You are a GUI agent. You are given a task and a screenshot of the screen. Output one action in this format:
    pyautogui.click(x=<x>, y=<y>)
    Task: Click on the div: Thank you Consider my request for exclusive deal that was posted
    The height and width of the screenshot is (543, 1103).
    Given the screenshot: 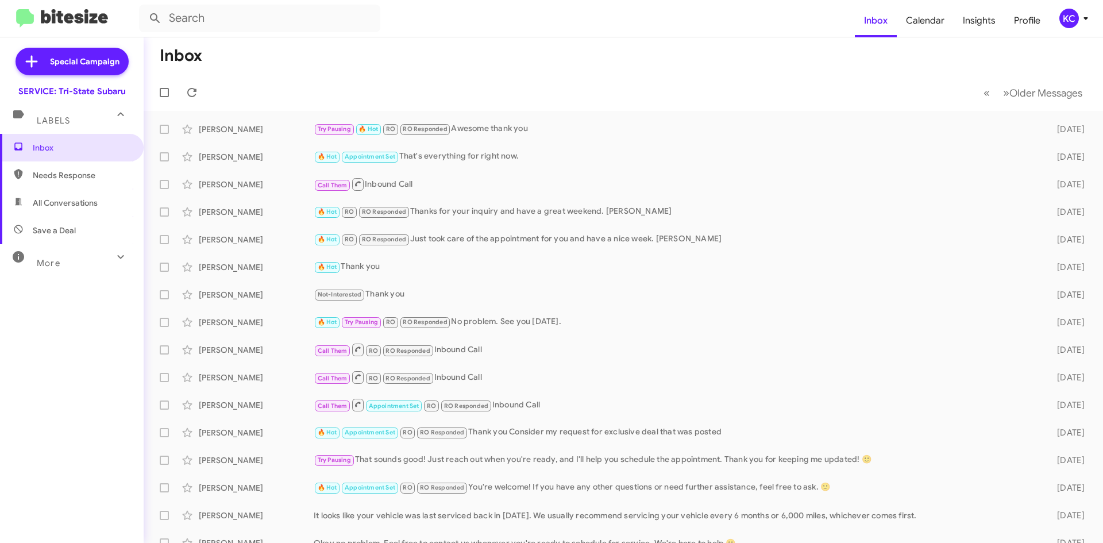 What is the action you would take?
    pyautogui.click(x=676, y=432)
    